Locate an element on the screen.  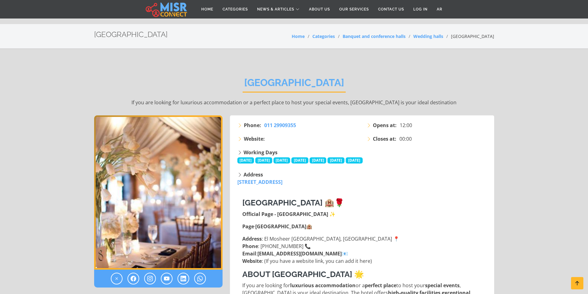
strong: Opens at: is located at coordinates (385, 125).